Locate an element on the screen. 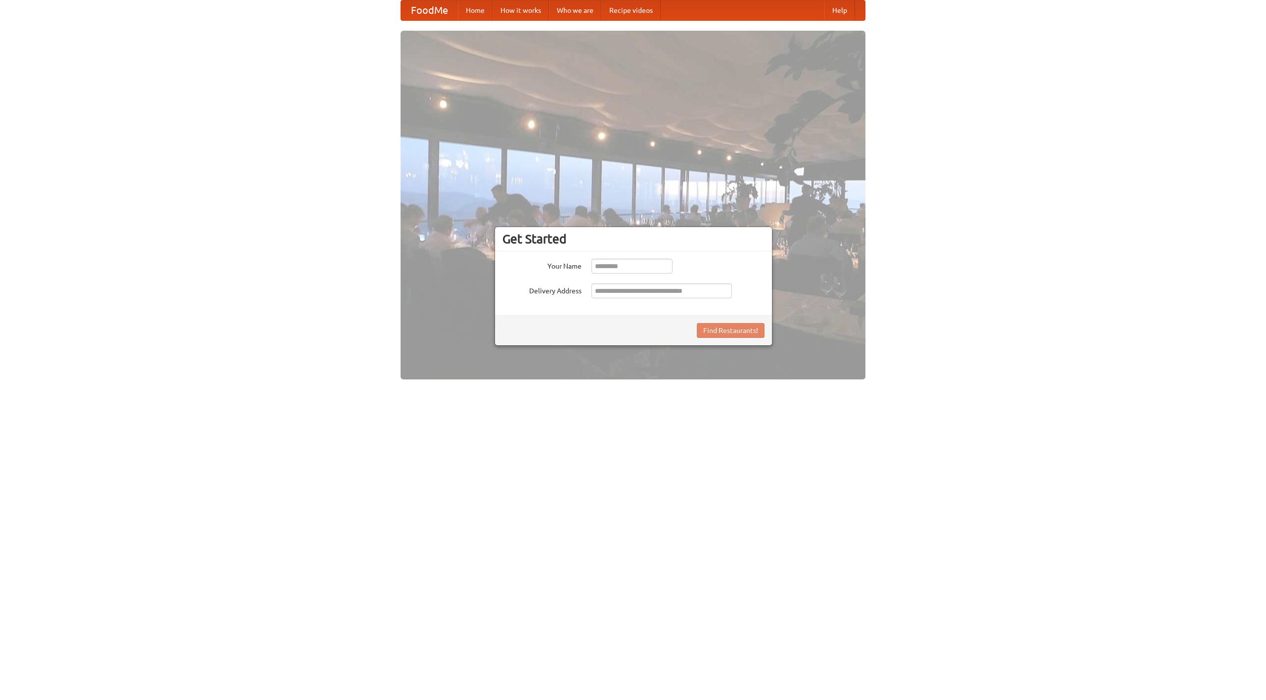 This screenshot has height=700, width=1266. a: Who we are is located at coordinates (575, 10).